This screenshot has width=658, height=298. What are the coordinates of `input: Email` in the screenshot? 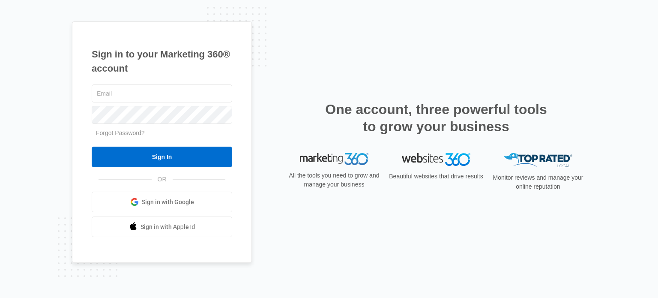 It's located at (162, 93).